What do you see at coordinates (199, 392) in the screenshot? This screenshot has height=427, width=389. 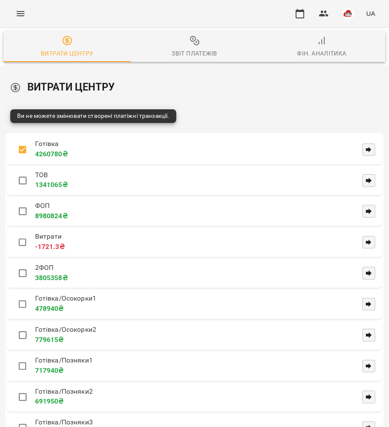 I see `p: Готівка/Позняки2` at bounding box center [199, 392].